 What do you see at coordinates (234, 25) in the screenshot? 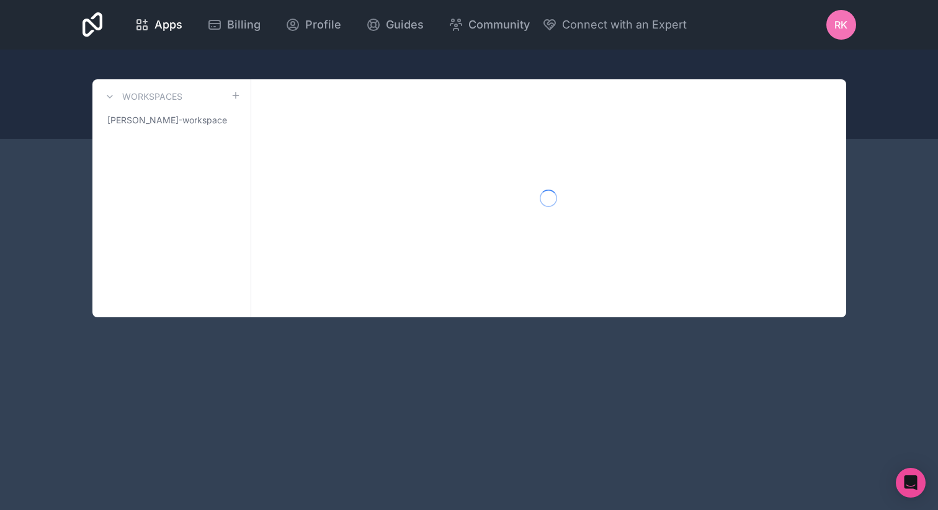
I see `a: Billing` at bounding box center [234, 25].